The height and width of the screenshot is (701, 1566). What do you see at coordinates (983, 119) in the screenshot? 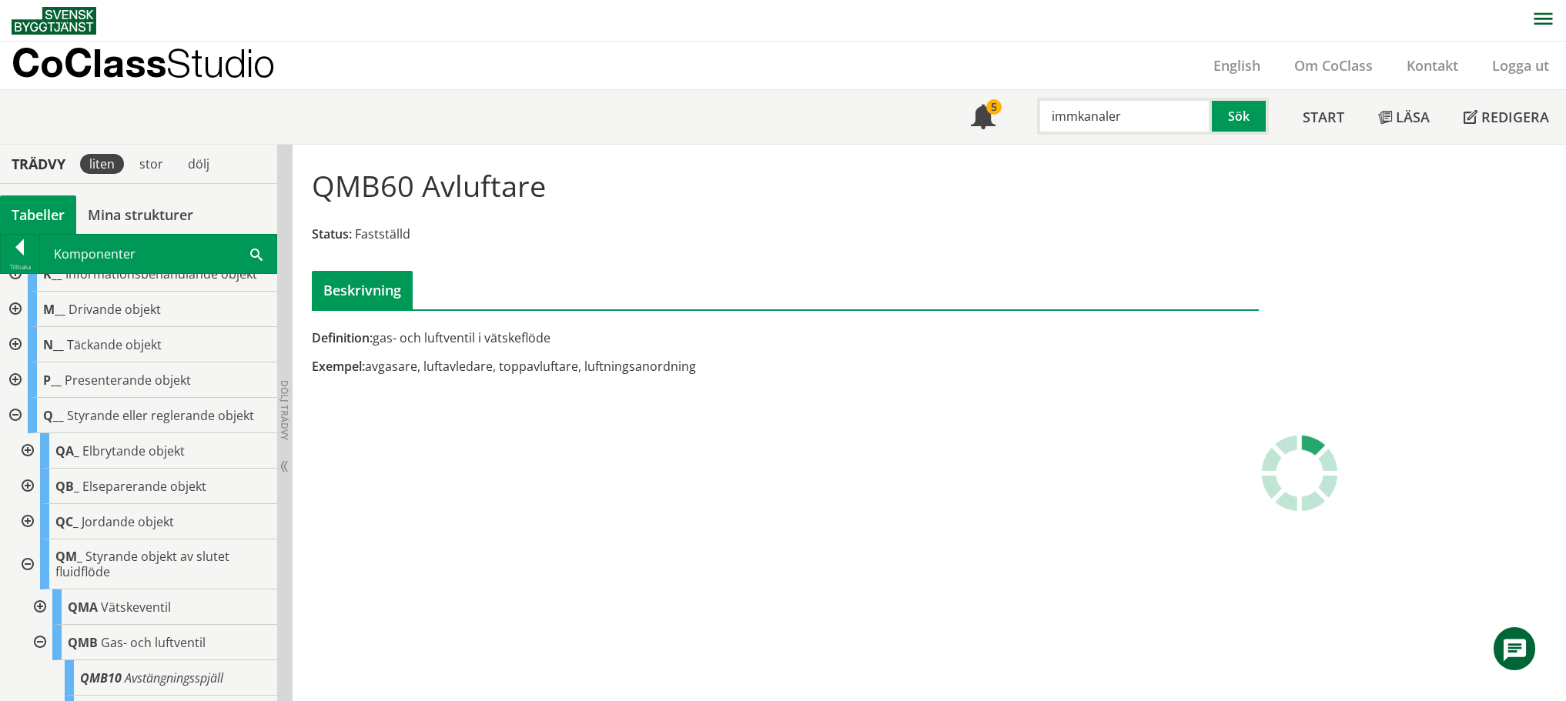
I see `span: Notifikationer` at bounding box center [983, 119].